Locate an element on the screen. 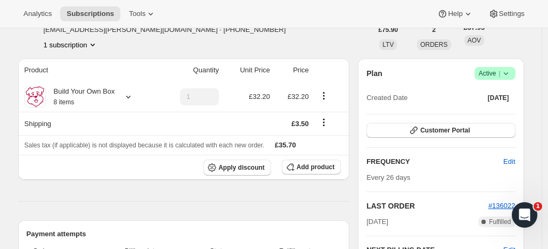  th: Unit Price is located at coordinates (248, 70).